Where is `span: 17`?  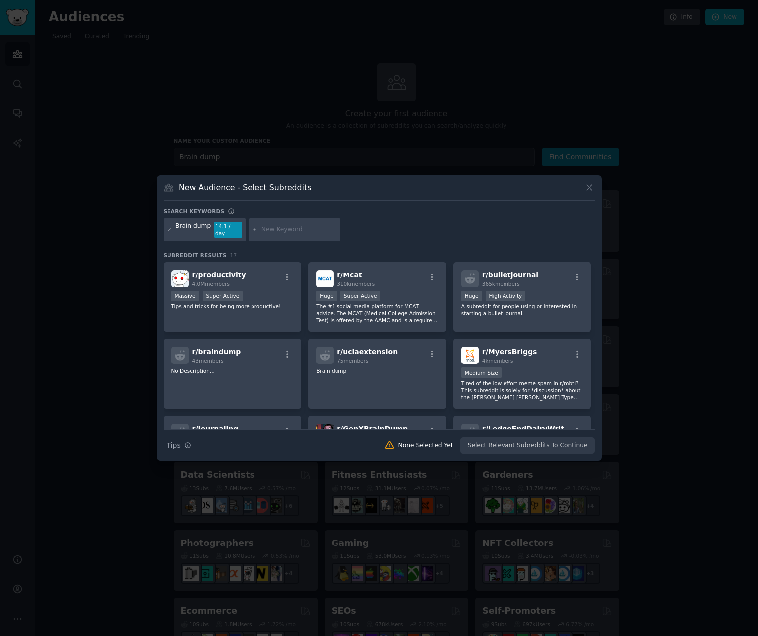 span: 17 is located at coordinates (234, 255).